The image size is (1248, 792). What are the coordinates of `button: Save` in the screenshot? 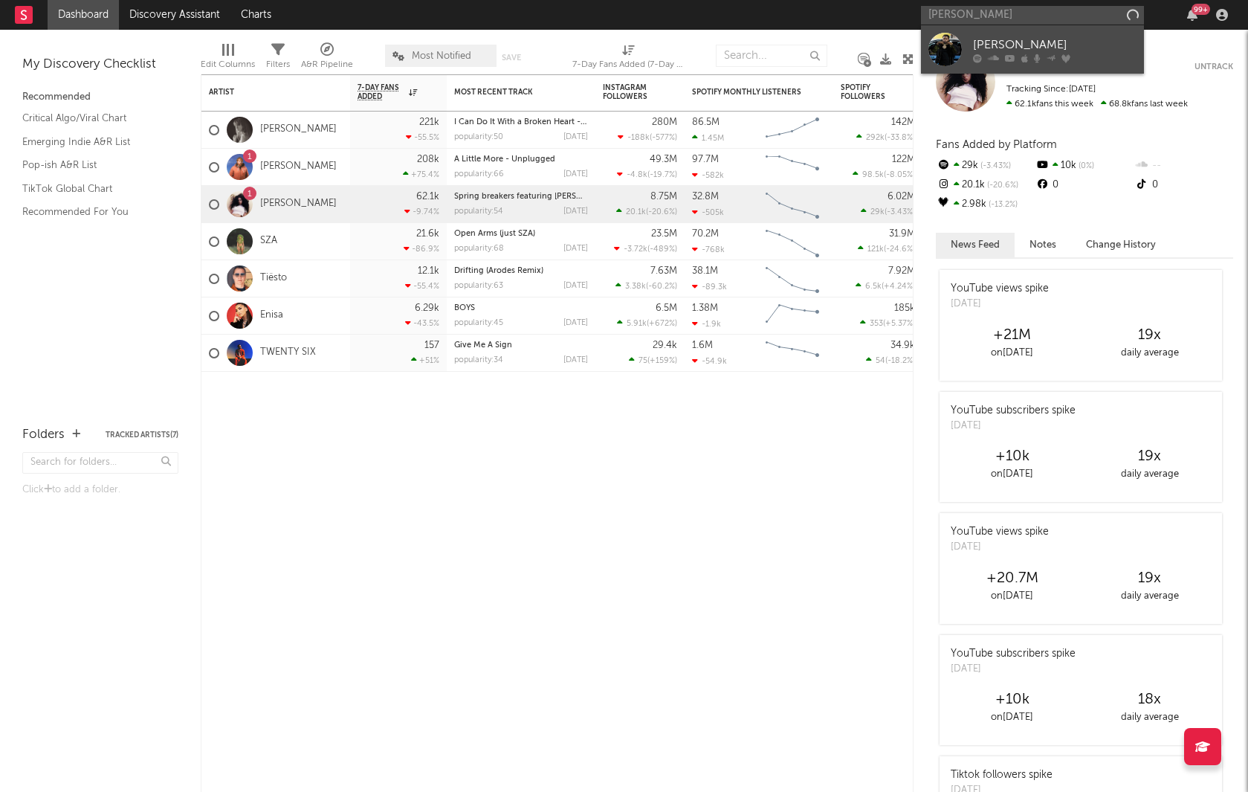 It's located at (511, 57).